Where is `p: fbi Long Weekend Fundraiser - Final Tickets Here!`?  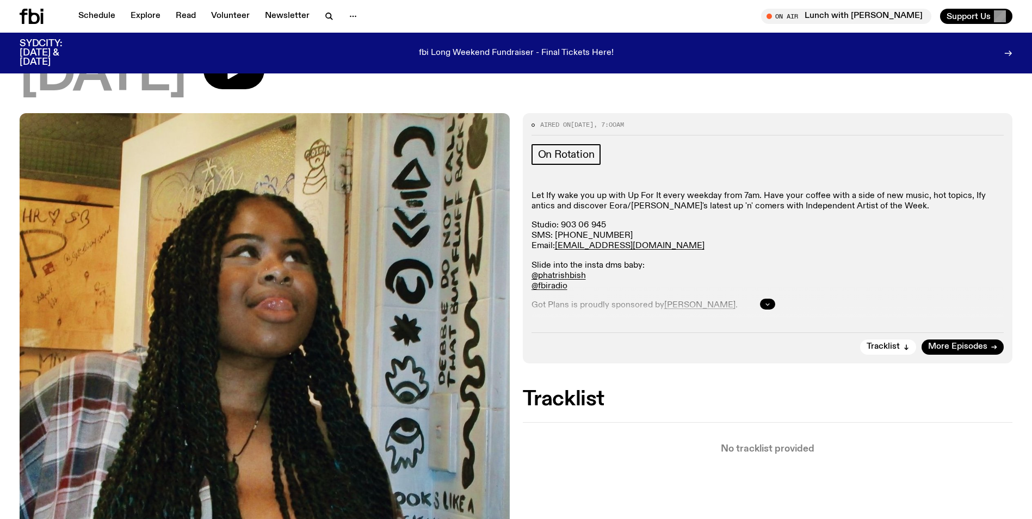 p: fbi Long Weekend Fundraiser - Final Tickets Here! is located at coordinates (516, 53).